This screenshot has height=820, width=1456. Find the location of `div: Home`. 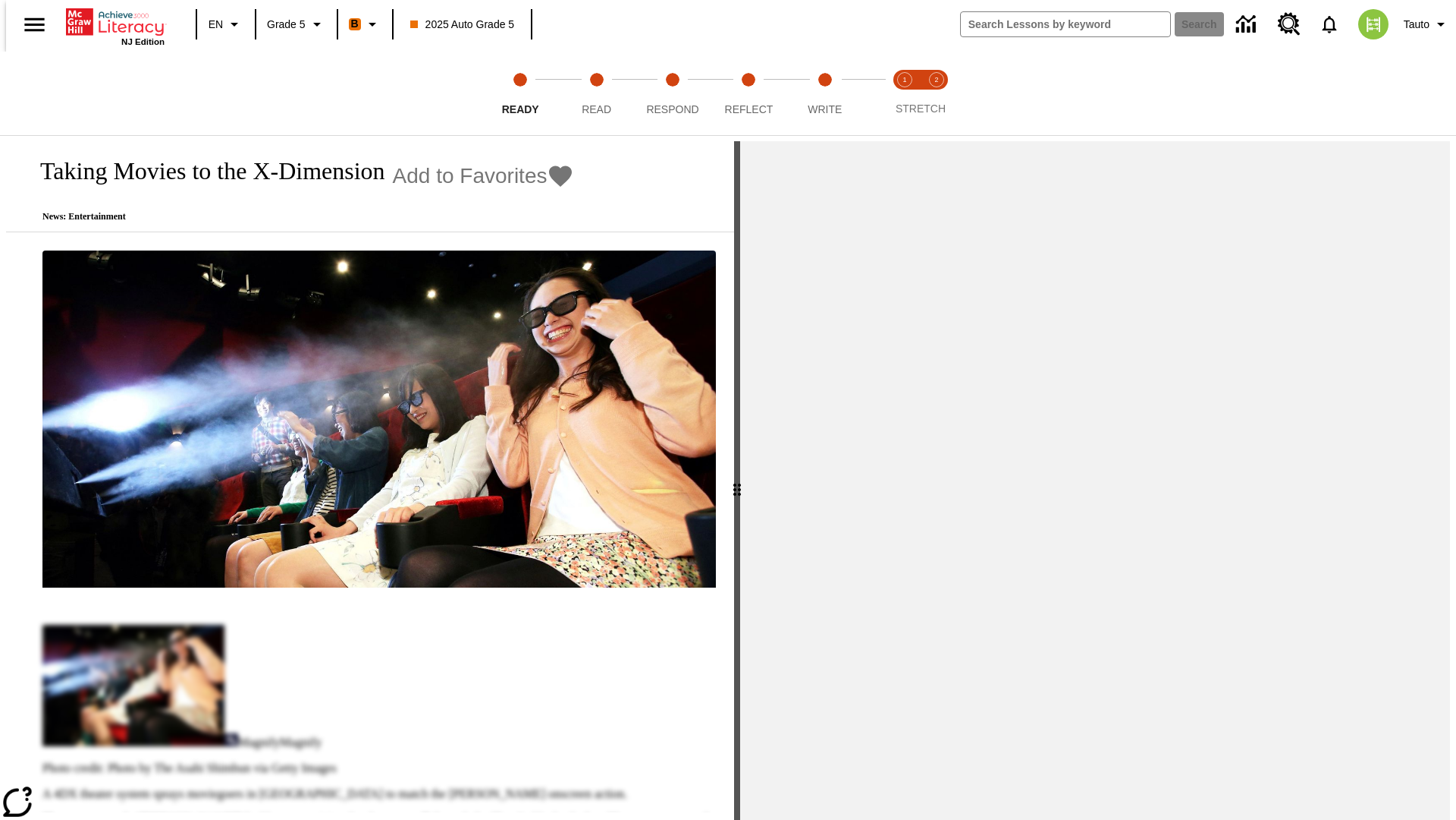

div: Home is located at coordinates (116, 26).